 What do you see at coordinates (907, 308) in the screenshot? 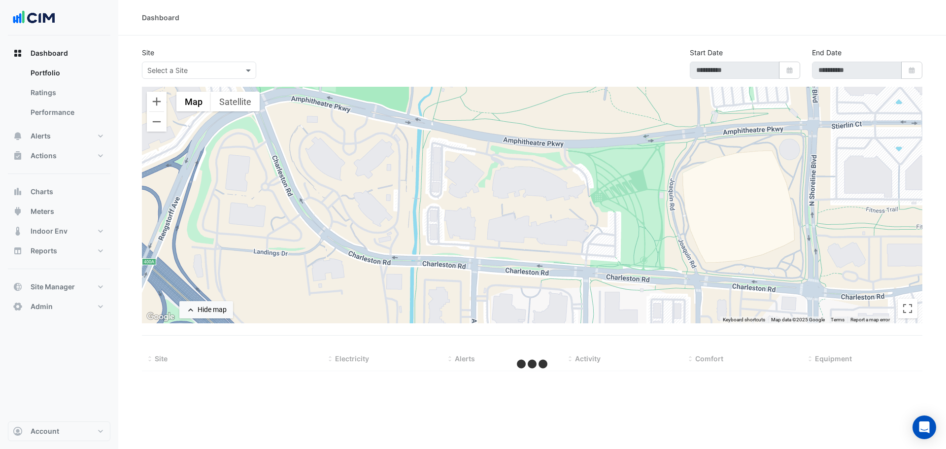
I see `button: Toggle fullscreen view` at bounding box center [907, 308].